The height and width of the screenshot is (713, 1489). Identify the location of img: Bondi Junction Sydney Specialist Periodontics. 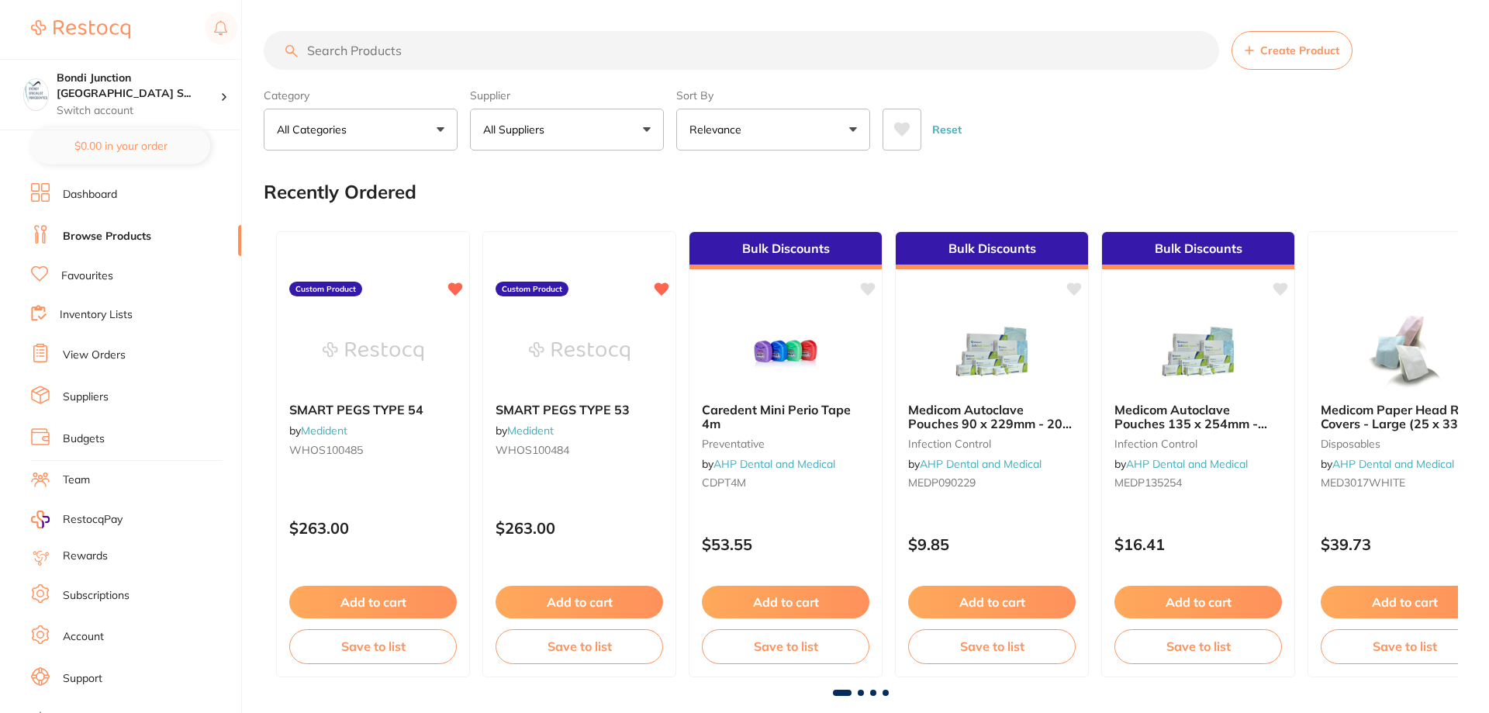
(36, 91).